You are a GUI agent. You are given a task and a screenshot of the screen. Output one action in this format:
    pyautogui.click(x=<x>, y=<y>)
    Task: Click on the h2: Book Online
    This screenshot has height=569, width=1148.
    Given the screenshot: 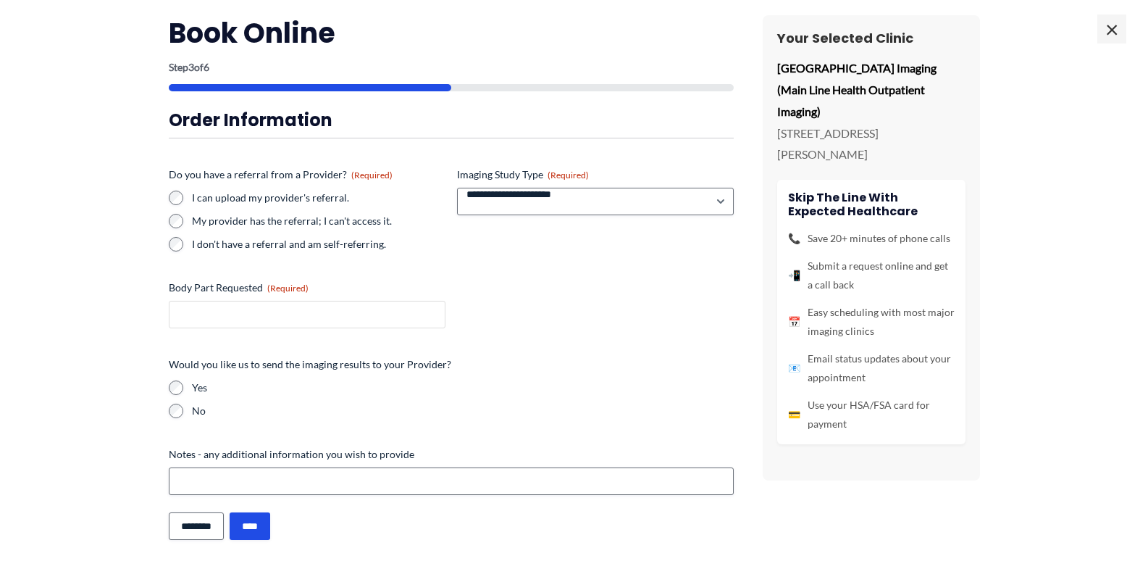 What is the action you would take?
    pyautogui.click(x=451, y=33)
    